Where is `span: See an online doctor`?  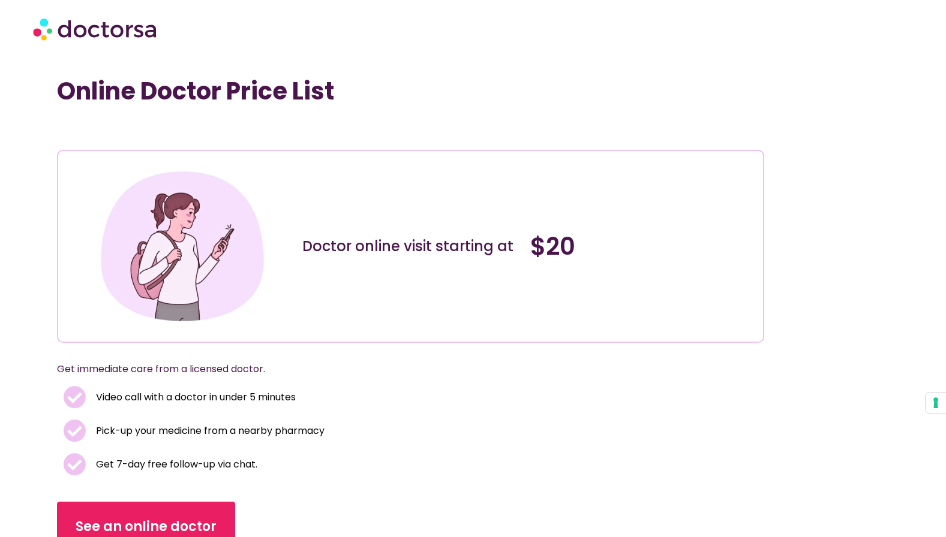 span: See an online doctor is located at coordinates (146, 527).